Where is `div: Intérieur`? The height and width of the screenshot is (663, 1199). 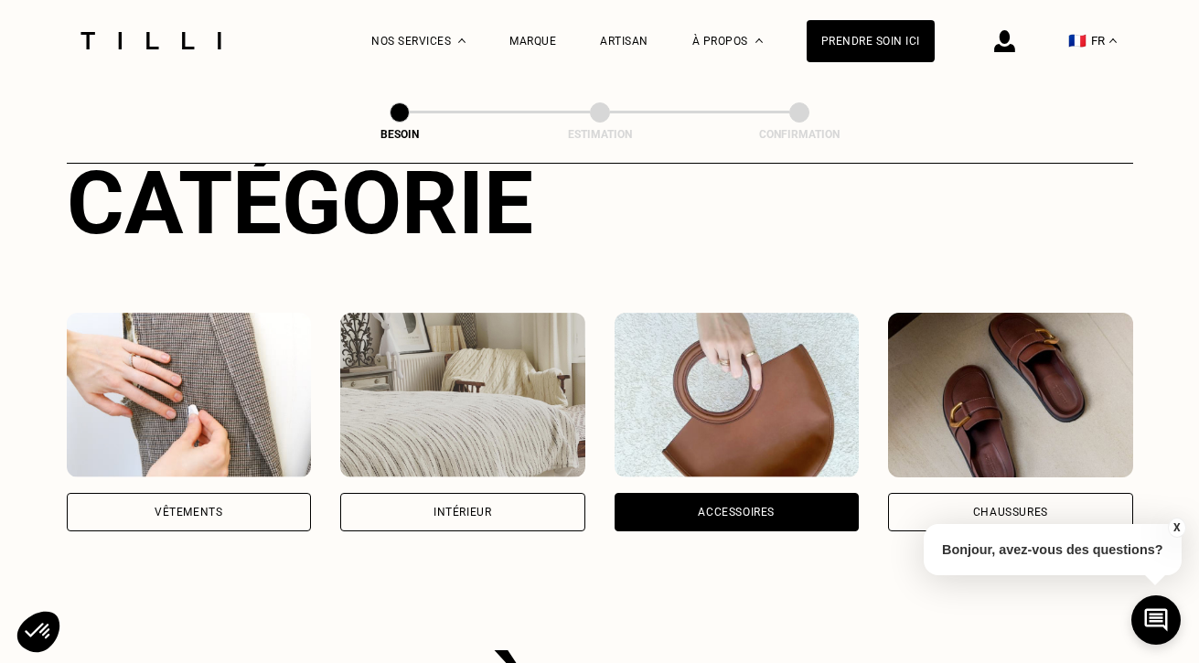
div: Intérieur is located at coordinates (462, 512).